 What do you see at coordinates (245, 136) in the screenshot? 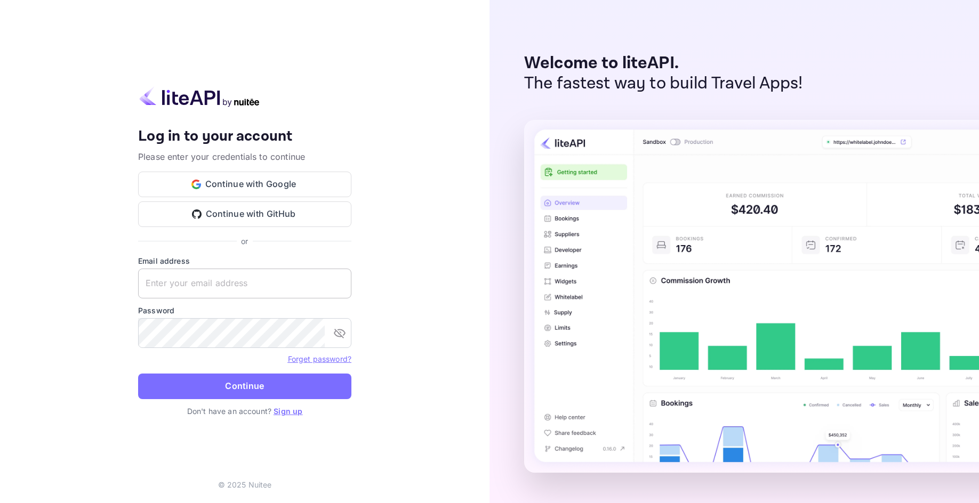
I see `h4: Log in to your account` at bounding box center [245, 136].